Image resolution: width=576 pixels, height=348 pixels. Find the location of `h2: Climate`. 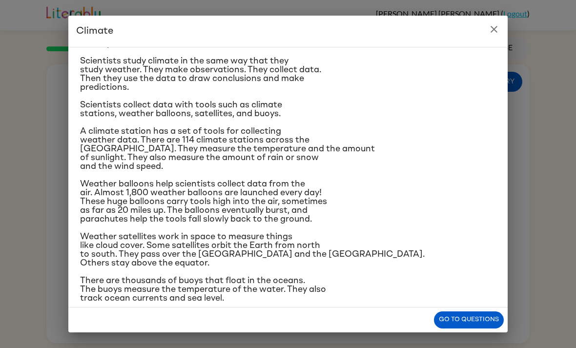

h2: Climate is located at coordinates (288, 31).